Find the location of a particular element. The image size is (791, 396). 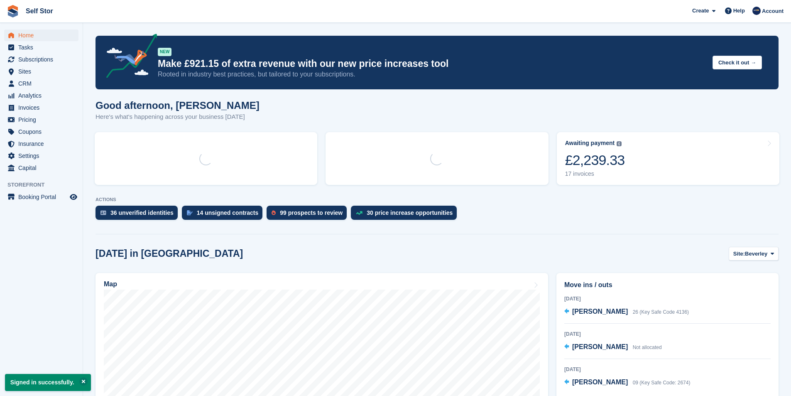

div: 36 unverified identities is located at coordinates (142, 213).